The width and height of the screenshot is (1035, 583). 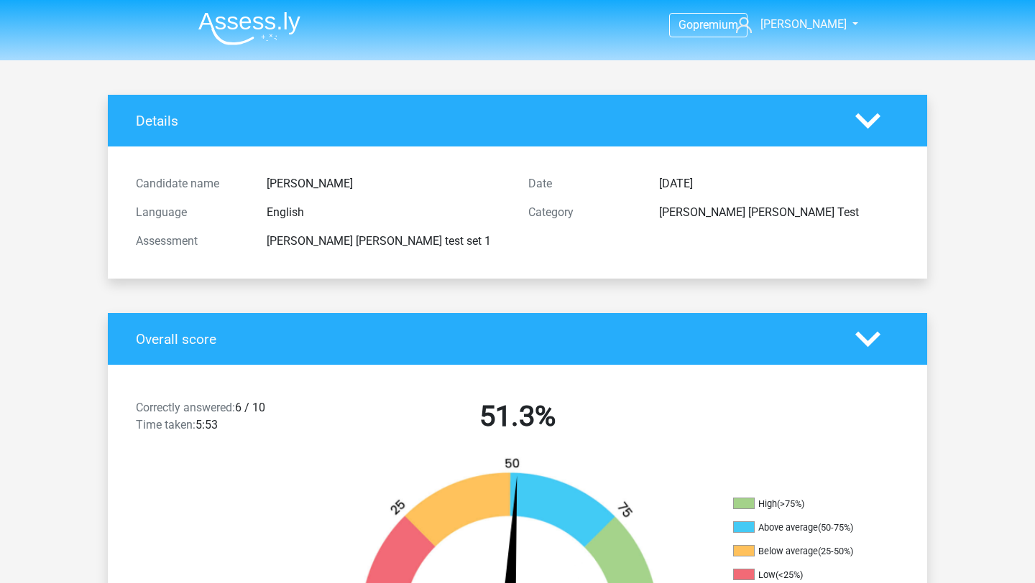 I want to click on li: High, so click(x=805, y=504).